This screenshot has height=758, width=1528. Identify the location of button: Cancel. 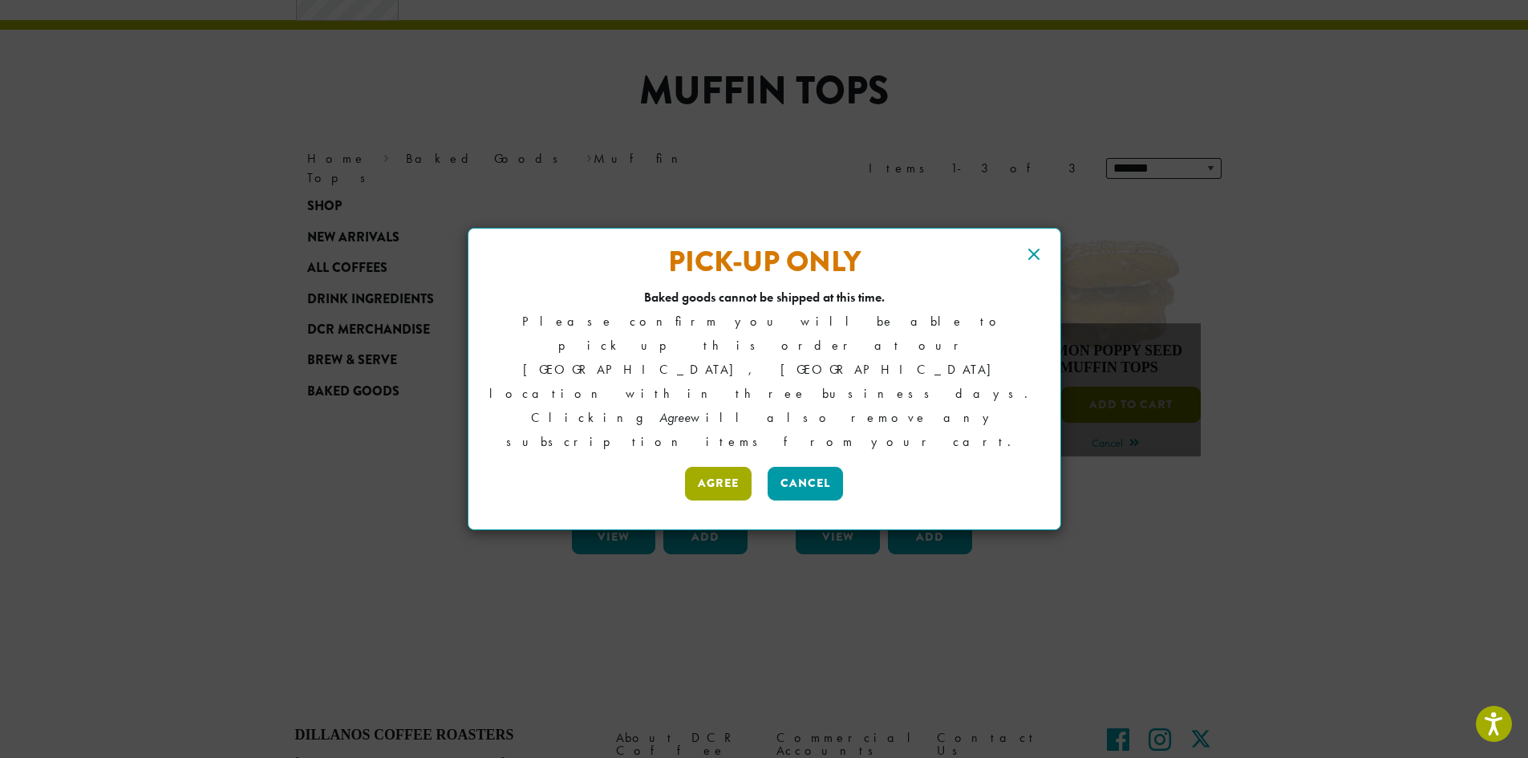
(805, 484).